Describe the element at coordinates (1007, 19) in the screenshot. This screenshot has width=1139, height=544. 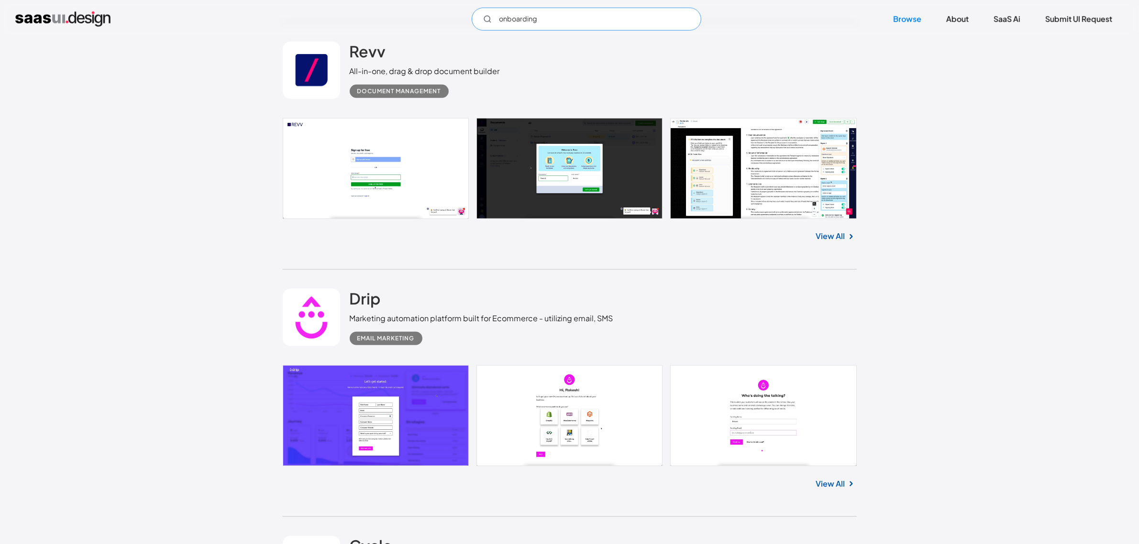
I see `a: SaaS Ai` at that location.